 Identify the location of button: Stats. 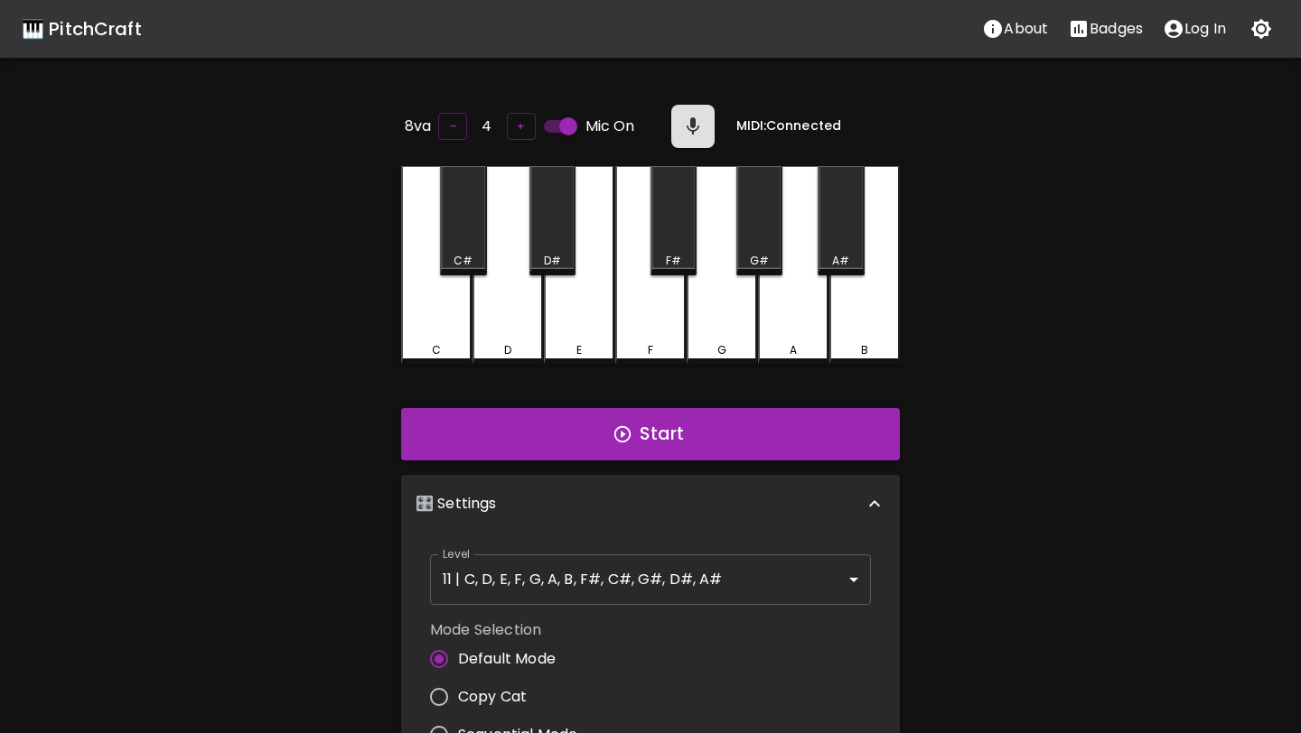
(1105, 29).